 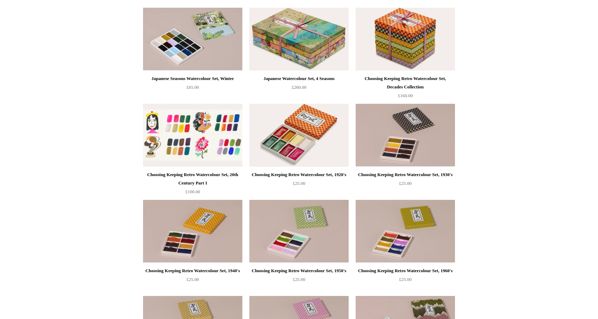 What do you see at coordinates (406, 281) in the screenshot?
I see `a: Choosing Keeping Retro Watercolour Set, 1960's £25.00` at bounding box center [406, 281].